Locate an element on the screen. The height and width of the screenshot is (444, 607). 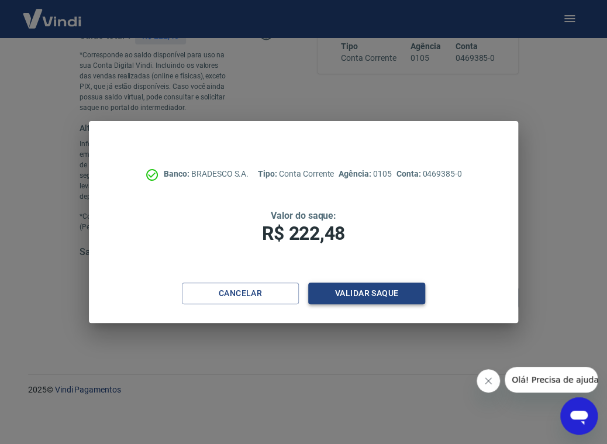
span: Conta: is located at coordinates (409, 174).